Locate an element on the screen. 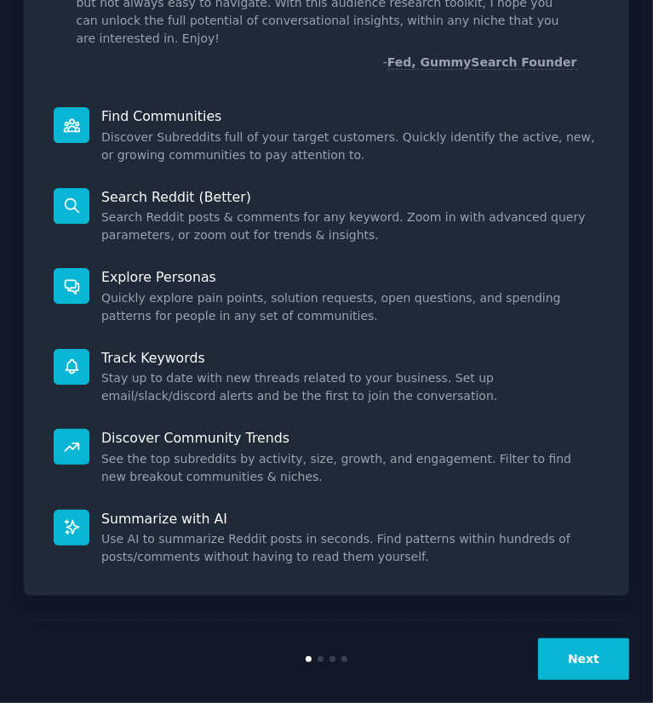 This screenshot has height=703, width=653. p: Explore Personas is located at coordinates (350, 277).